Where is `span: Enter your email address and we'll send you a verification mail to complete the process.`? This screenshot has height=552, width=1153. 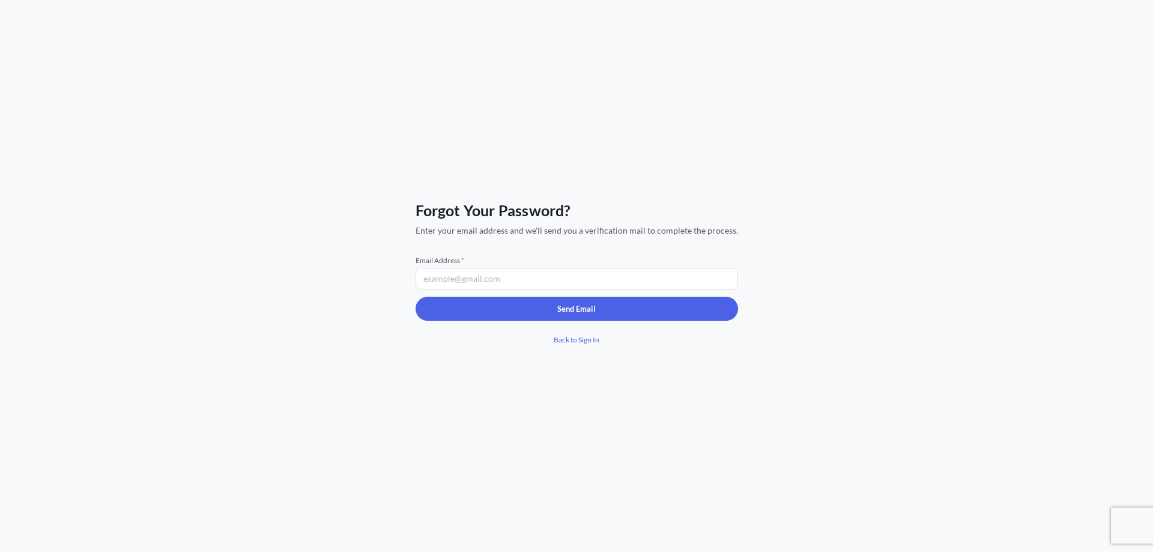 span: Enter your email address and we'll send you a verification mail to complete the process. is located at coordinates (577, 231).